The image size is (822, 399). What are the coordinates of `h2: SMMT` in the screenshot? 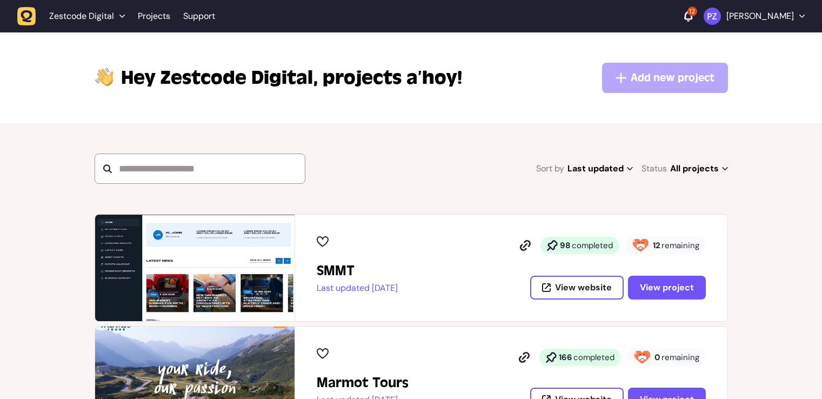 It's located at (357, 271).